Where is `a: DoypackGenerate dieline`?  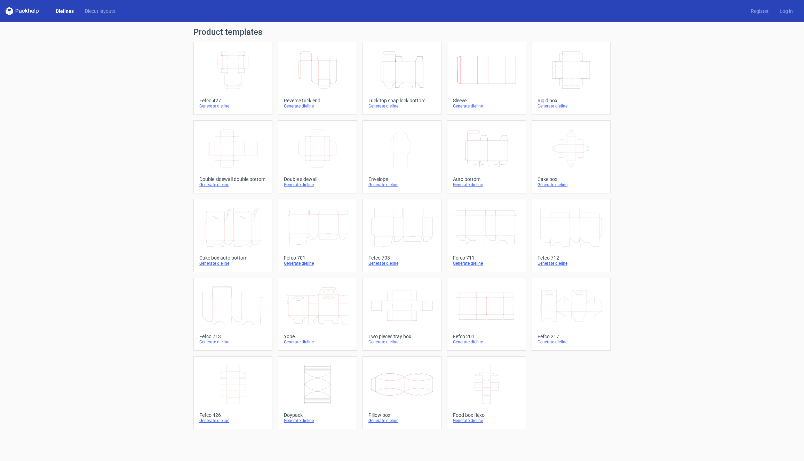 a: DoypackGenerate dieline is located at coordinates (317, 393).